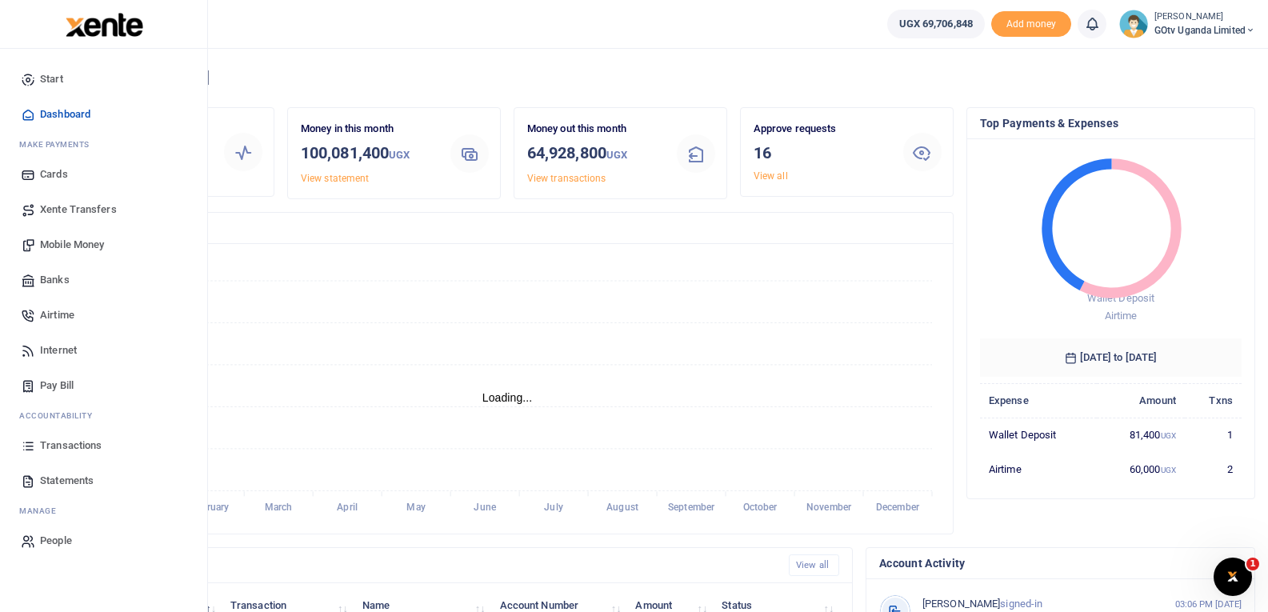 This screenshot has width=1268, height=612. What do you see at coordinates (103, 315) in the screenshot?
I see `a: Airtime` at bounding box center [103, 315].